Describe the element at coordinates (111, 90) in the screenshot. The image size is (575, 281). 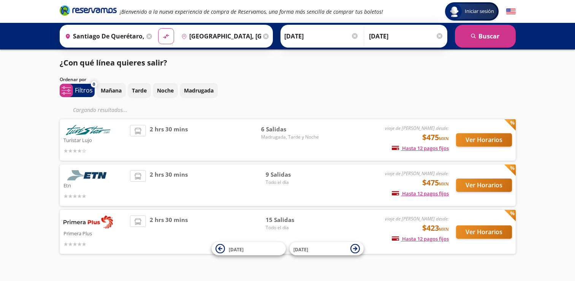
I see `button: Mañana` at that location.